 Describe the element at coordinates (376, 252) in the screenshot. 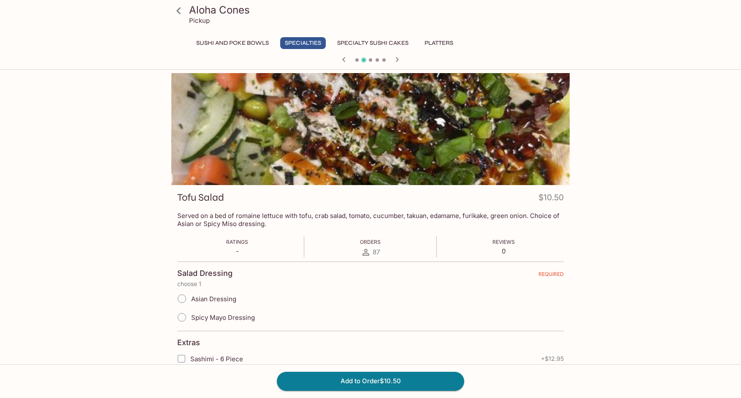

I see `span: 87` at that location.